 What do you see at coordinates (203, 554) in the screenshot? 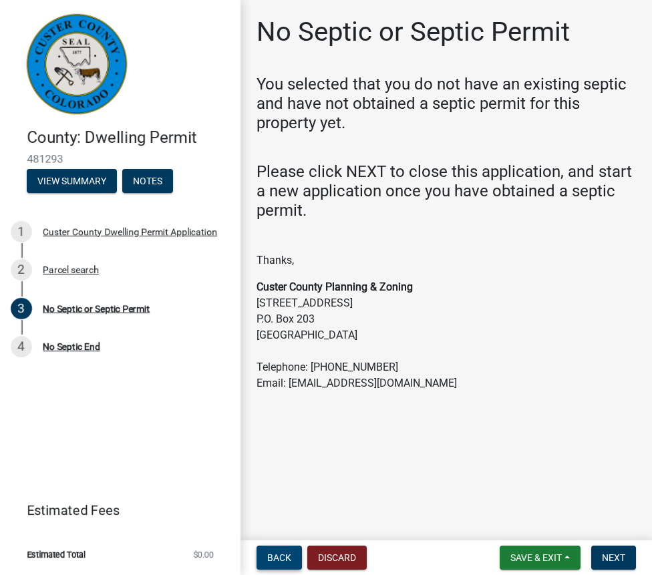
I see `span: $0.00` at bounding box center [203, 554].